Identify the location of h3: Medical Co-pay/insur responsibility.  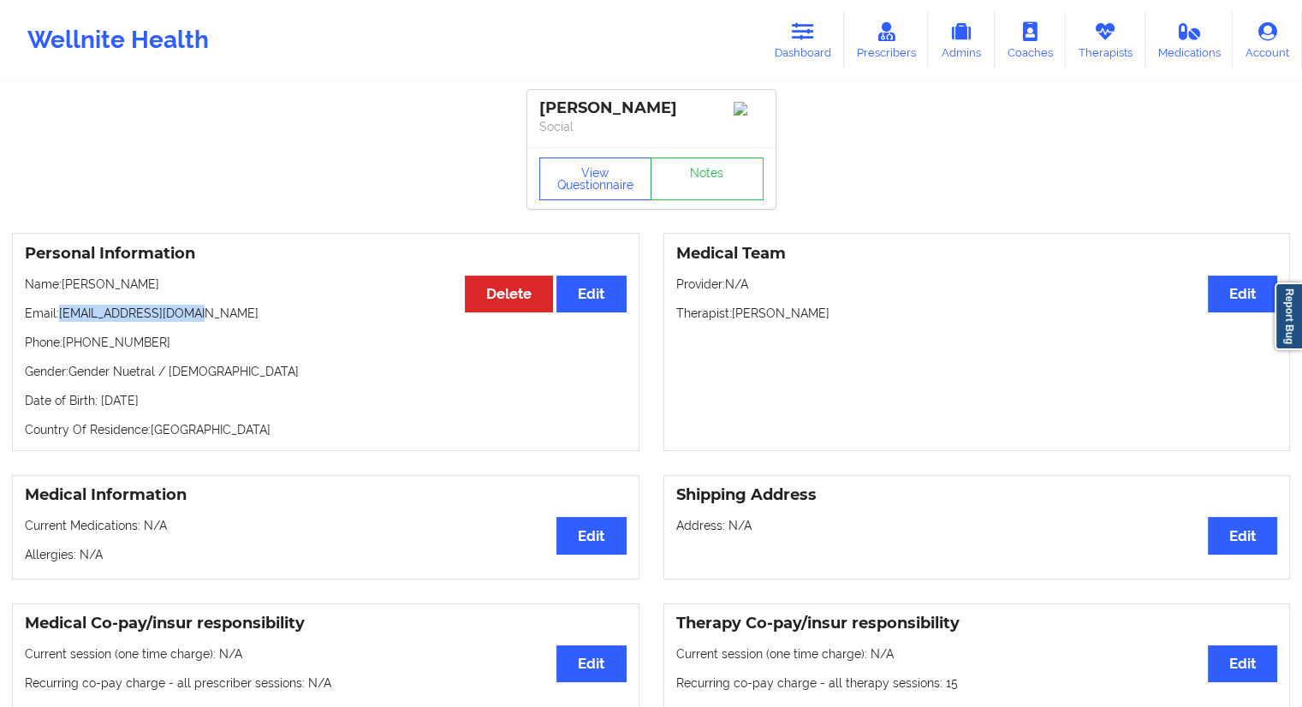
(325, 623).